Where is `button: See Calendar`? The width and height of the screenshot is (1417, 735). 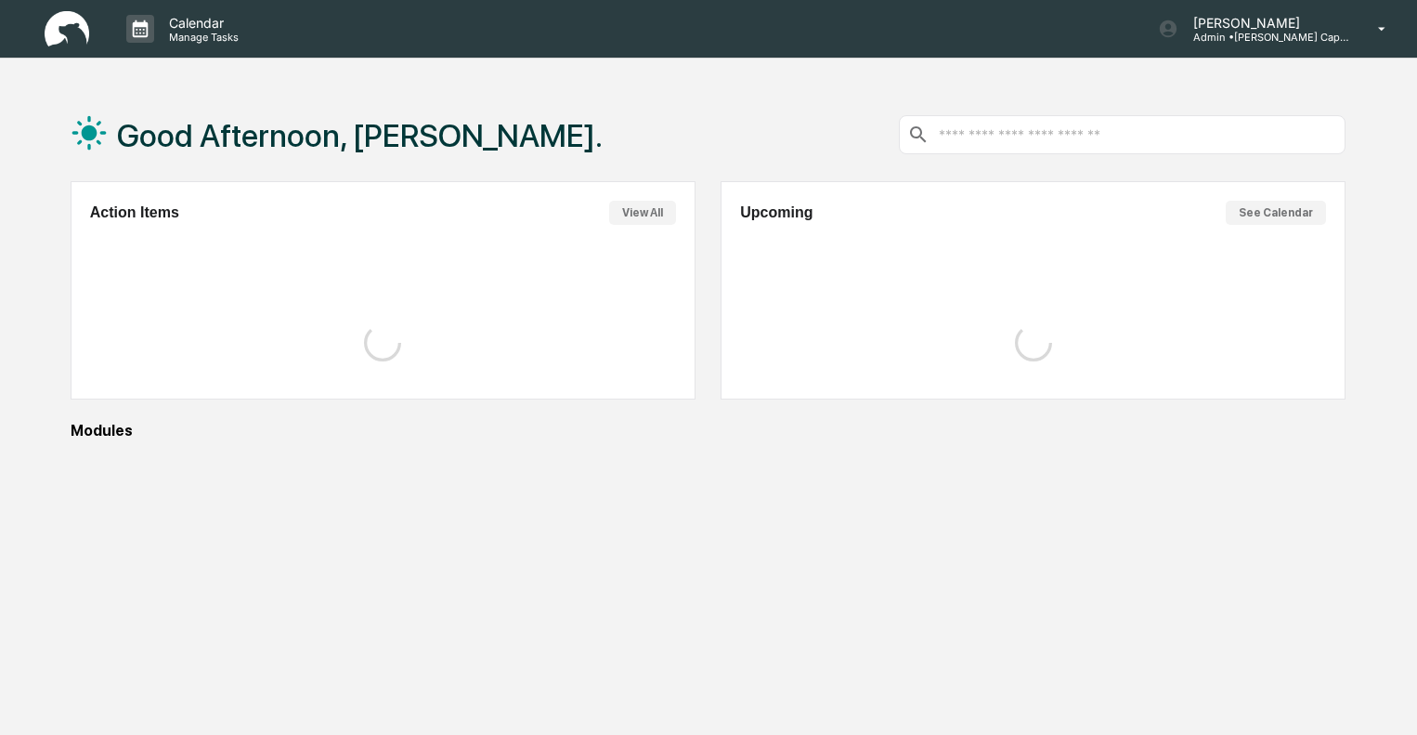
button: See Calendar is located at coordinates (1276, 213).